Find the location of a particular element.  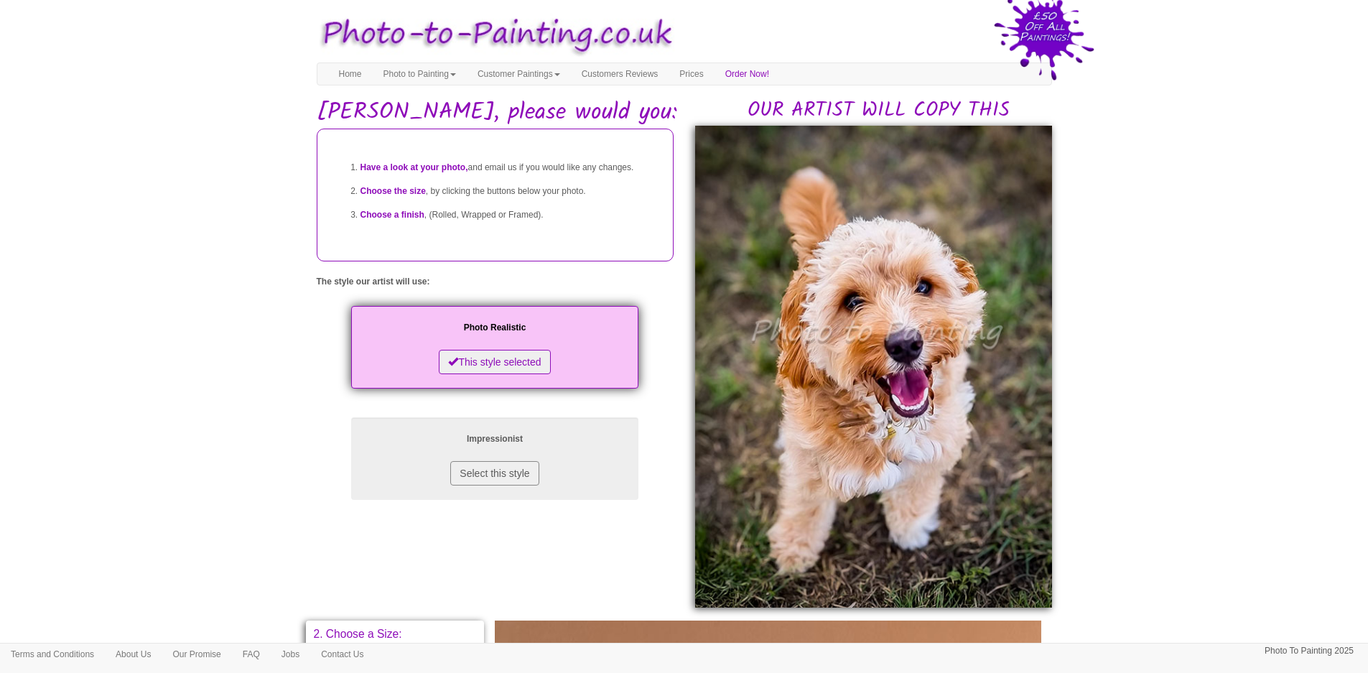

p: Photo To Painting 2025 is located at coordinates (1309, 651).